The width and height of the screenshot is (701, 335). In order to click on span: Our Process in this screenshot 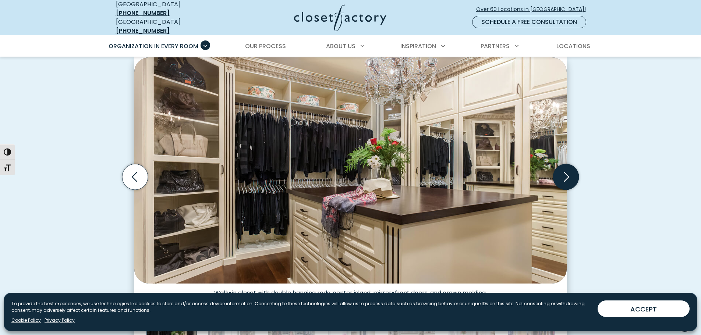, I will do `click(265, 46)`.